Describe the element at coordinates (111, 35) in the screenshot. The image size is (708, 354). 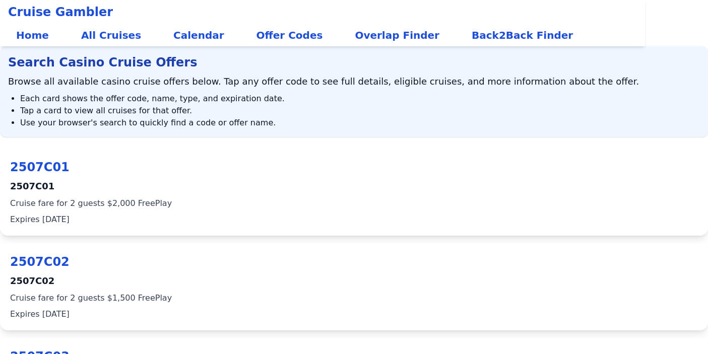
I see `a: All Cruises` at that location.